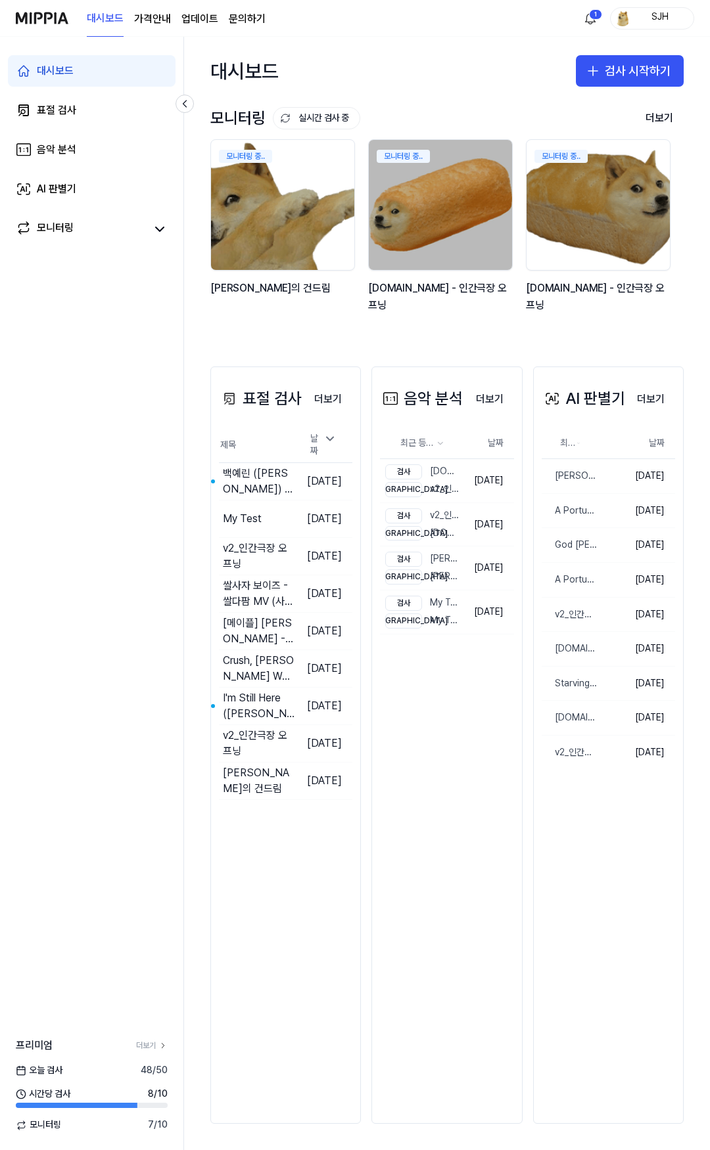  What do you see at coordinates (316, 118) in the screenshot?
I see `button: 실시간 검사 중` at bounding box center [316, 118].